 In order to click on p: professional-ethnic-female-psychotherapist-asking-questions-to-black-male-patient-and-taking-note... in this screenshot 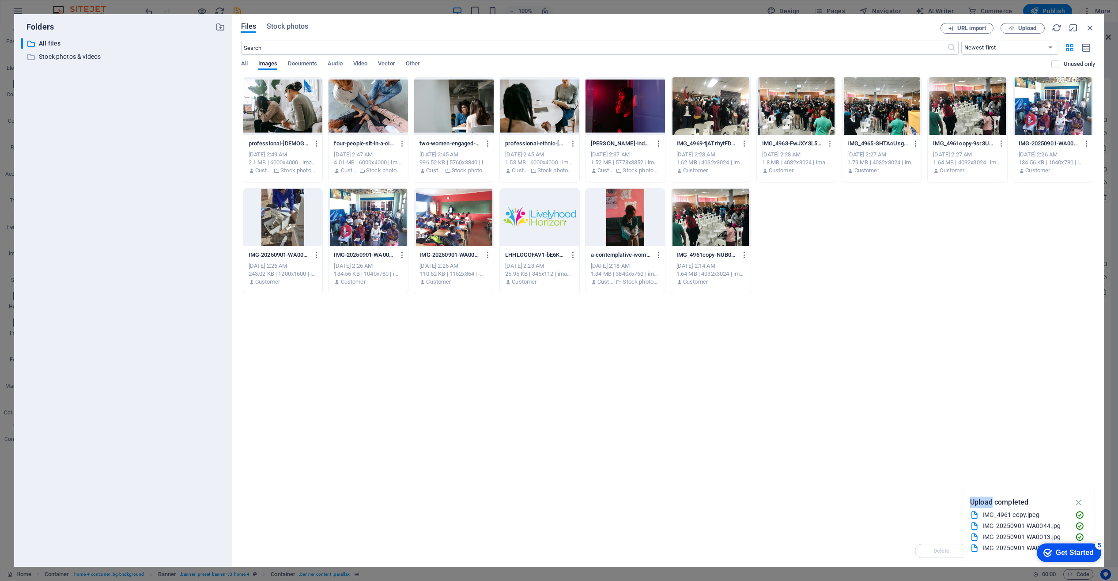, I will do `click(535, 144)`.